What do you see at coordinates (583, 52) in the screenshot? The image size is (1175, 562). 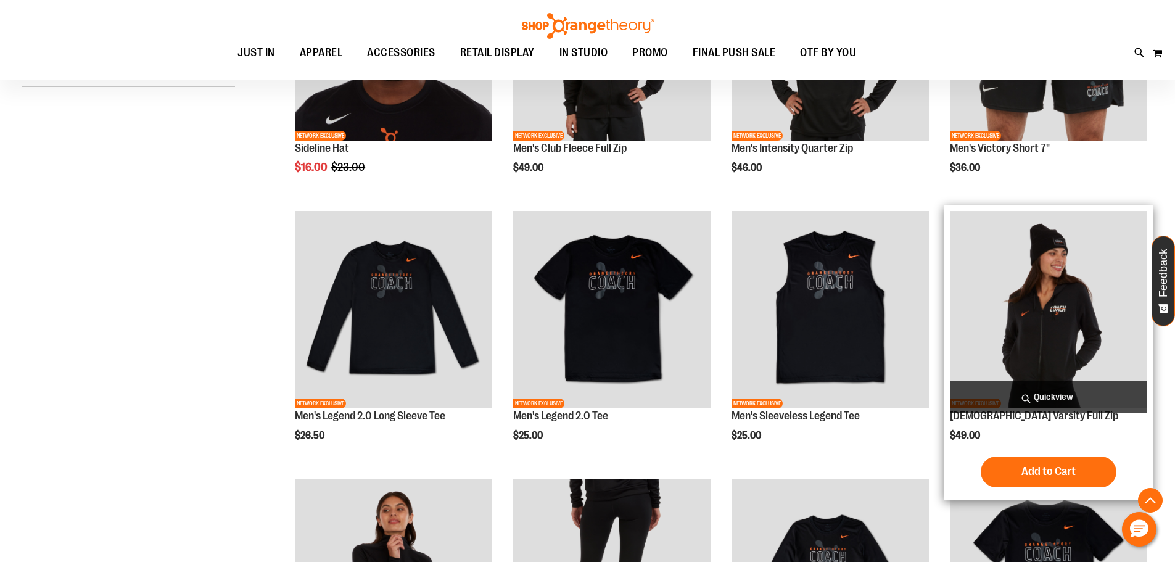 I see `a: IN STUDIO` at bounding box center [583, 52].